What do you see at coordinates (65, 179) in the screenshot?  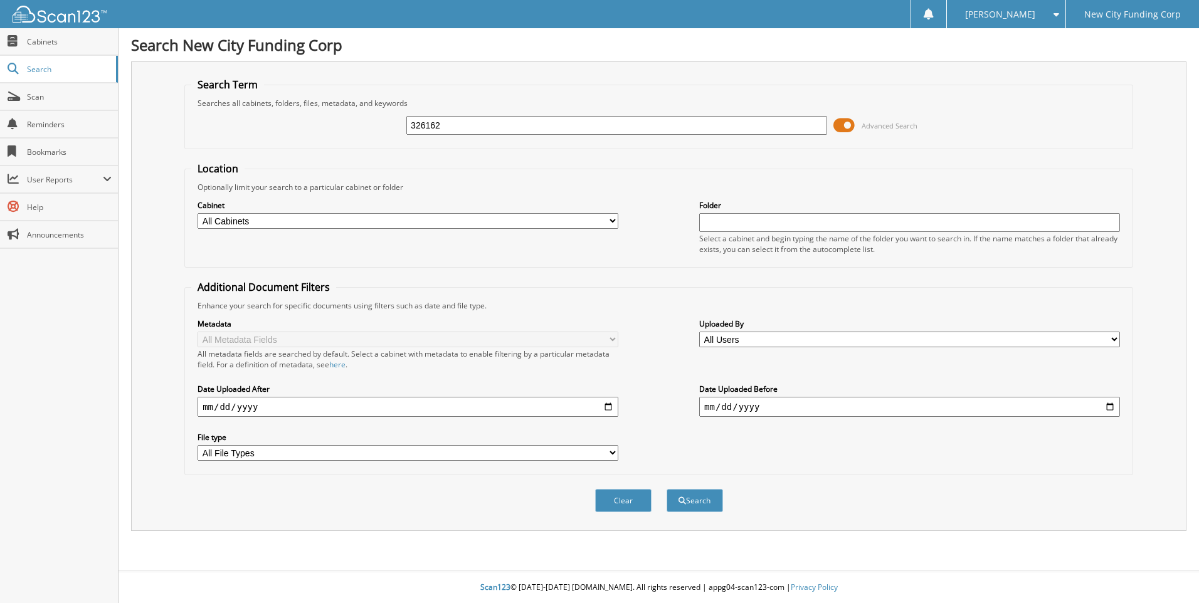 I see `span: User Reports` at bounding box center [65, 179].